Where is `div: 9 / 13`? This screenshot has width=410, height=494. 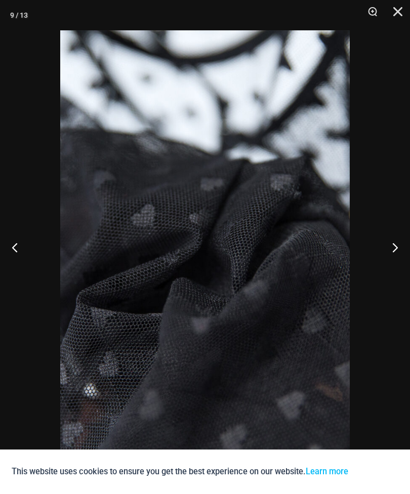
div: 9 / 13 is located at coordinates (19, 15).